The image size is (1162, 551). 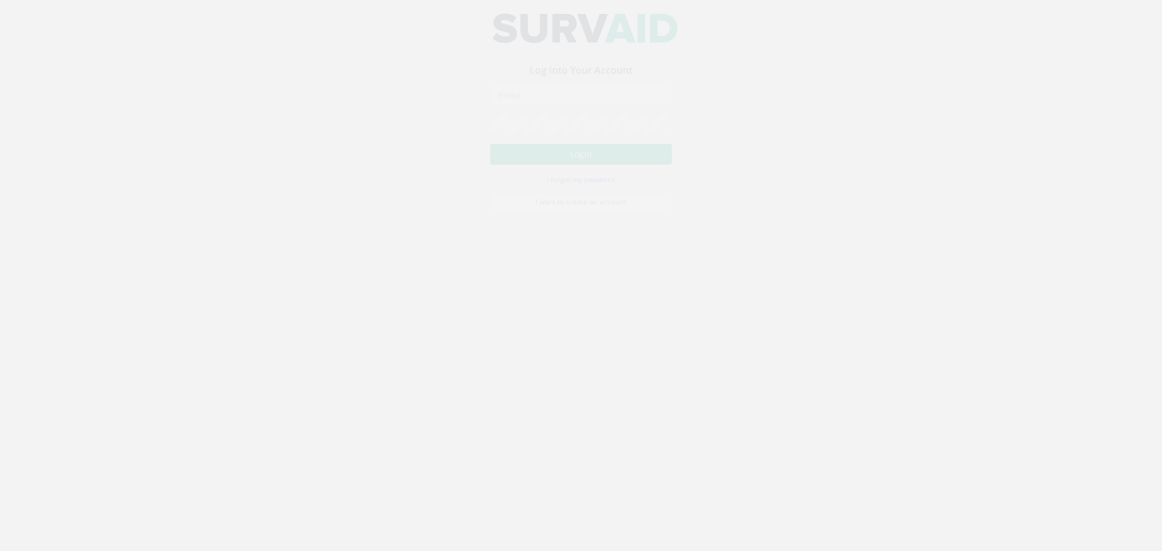 What do you see at coordinates (581, 190) in the screenshot?
I see `small: I forgot my password` at bounding box center [581, 190].